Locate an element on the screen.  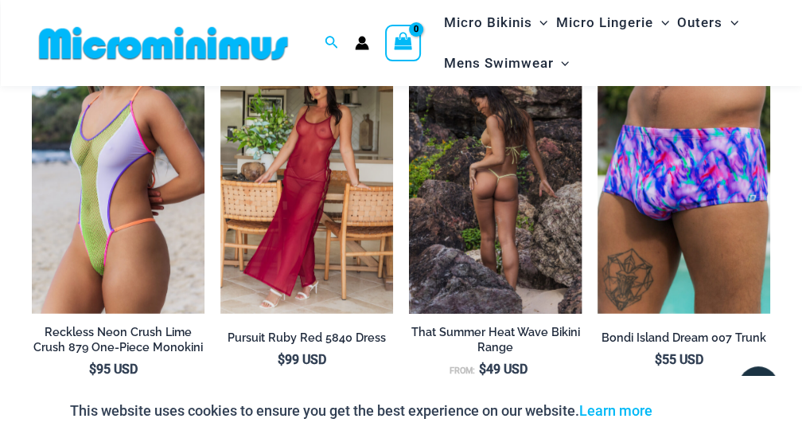
a: Learn more is located at coordinates (616, 410).